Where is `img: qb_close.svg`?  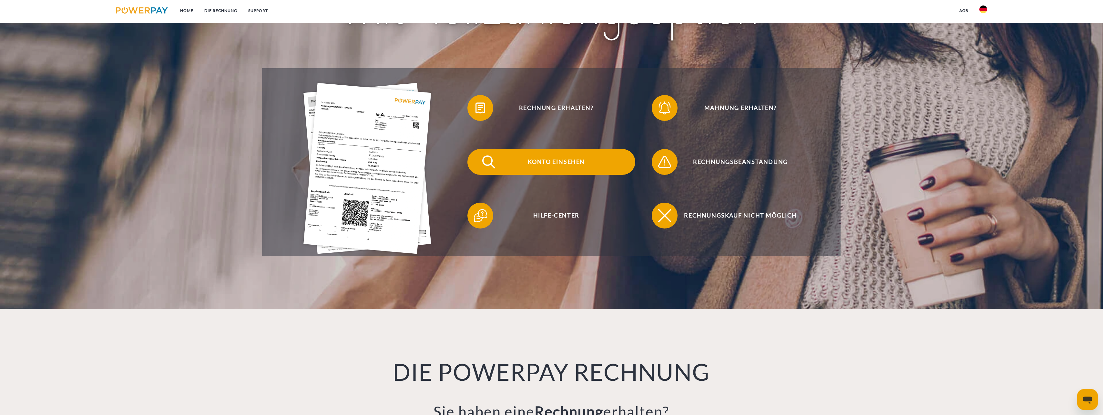
img: qb_close.svg is located at coordinates (665, 215).